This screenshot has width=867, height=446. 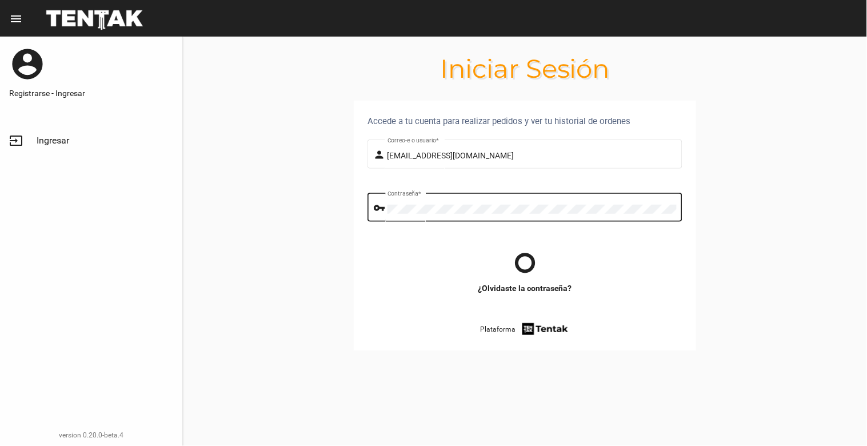 What do you see at coordinates (27, 64) in the screenshot?
I see `mat-icon: account_circle` at bounding box center [27, 64].